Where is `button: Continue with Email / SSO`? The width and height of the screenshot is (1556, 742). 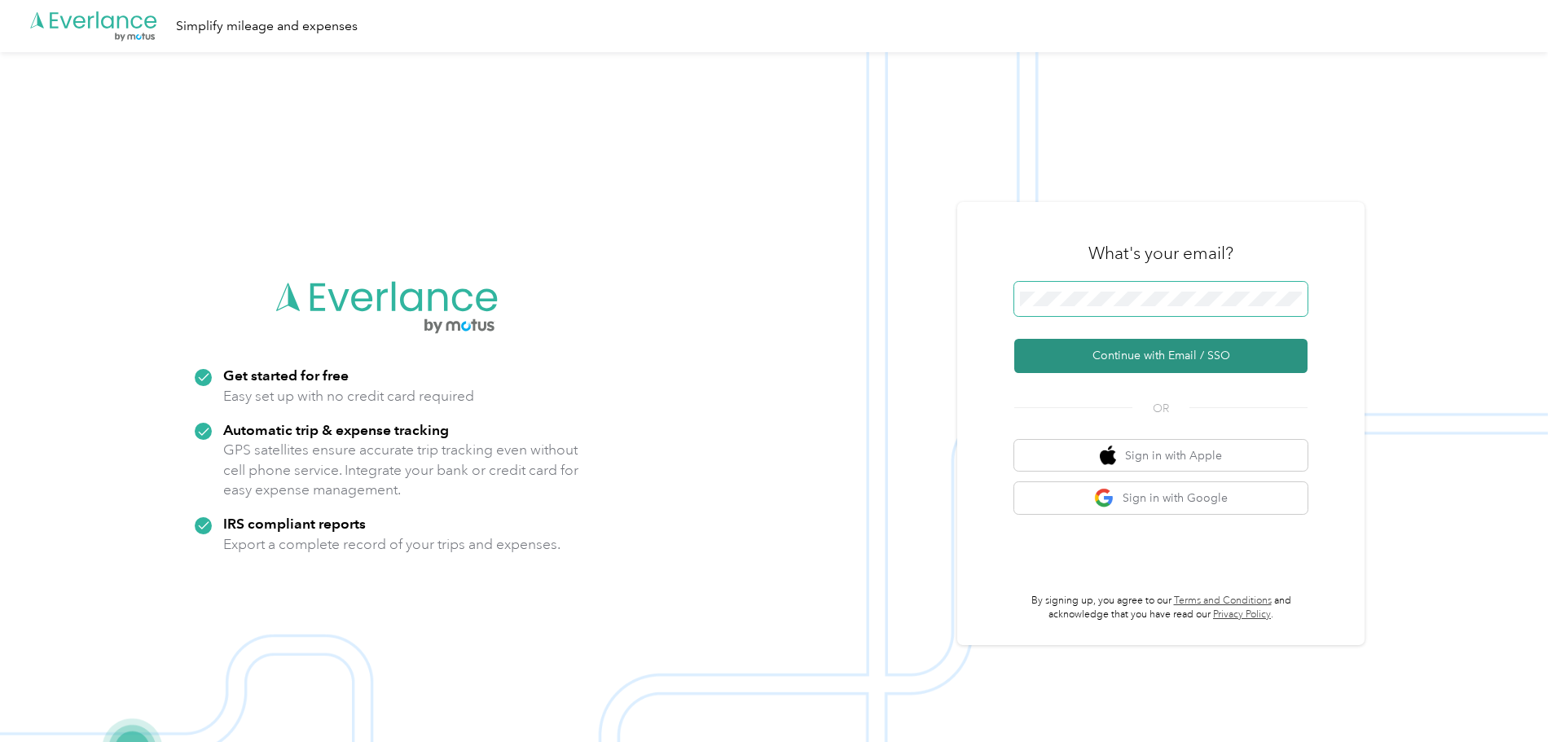
button: Continue with Email / SSO is located at coordinates (1161, 356).